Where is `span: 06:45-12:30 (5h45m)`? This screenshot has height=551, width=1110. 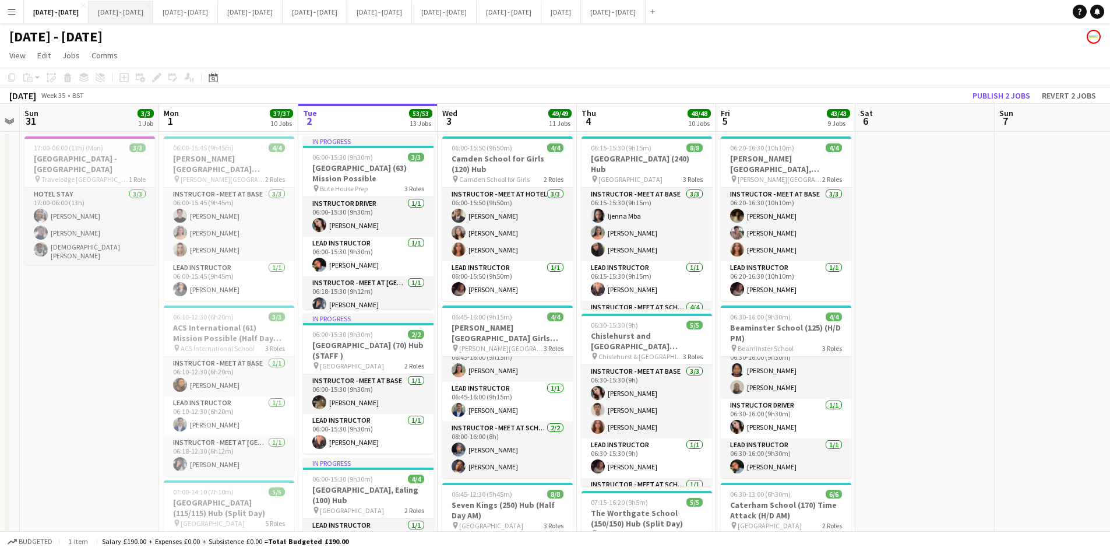
span: 06:45-12:30 (5h45m) is located at coordinates (482, 493).